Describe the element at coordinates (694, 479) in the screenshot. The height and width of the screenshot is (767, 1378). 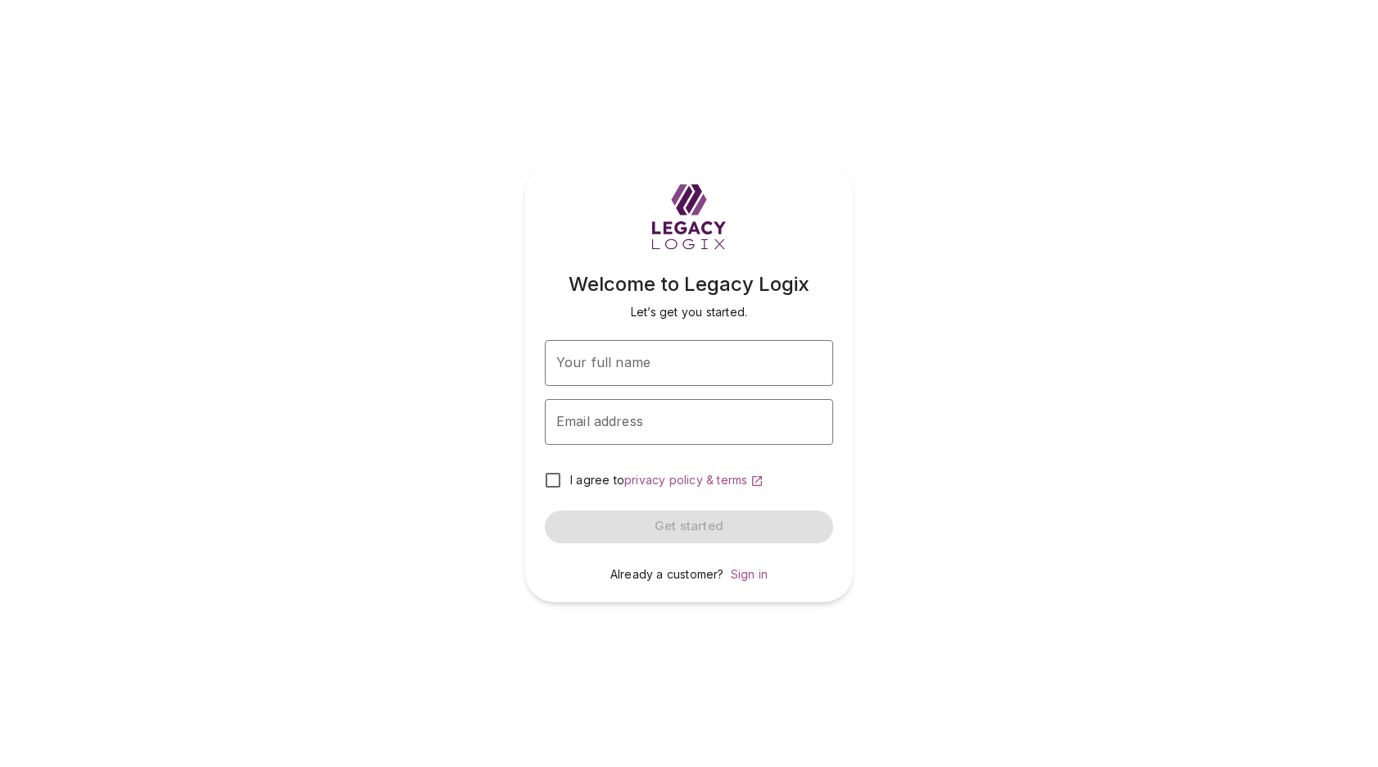
I see `a: privacy policy & terms` at that location.